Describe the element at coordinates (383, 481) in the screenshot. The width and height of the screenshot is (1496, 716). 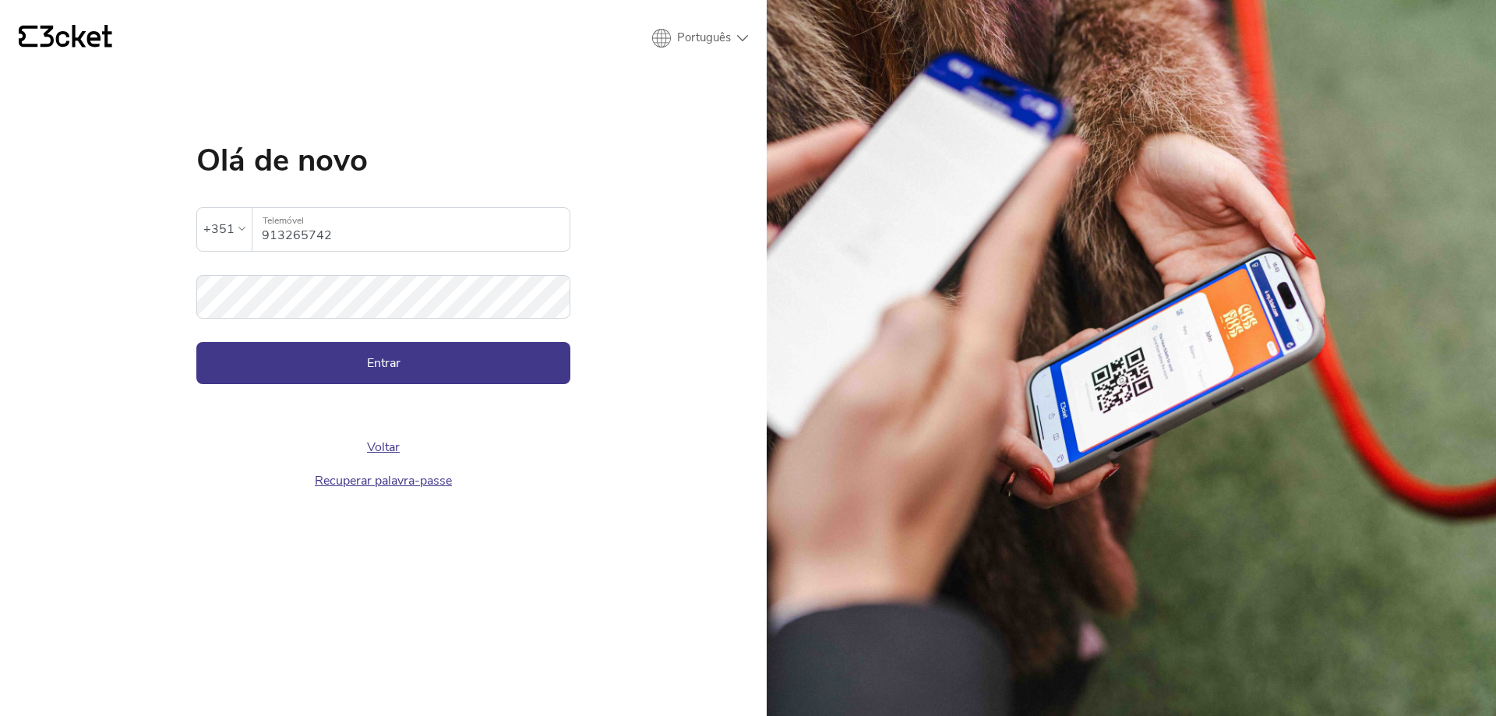
I see `a: Recuperar palavra-passe` at that location.